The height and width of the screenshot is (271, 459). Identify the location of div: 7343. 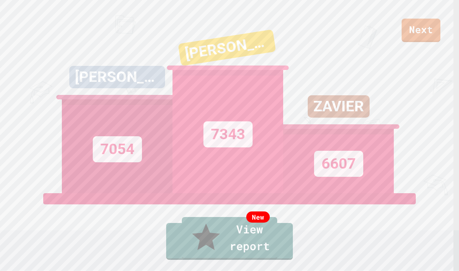
(228, 134).